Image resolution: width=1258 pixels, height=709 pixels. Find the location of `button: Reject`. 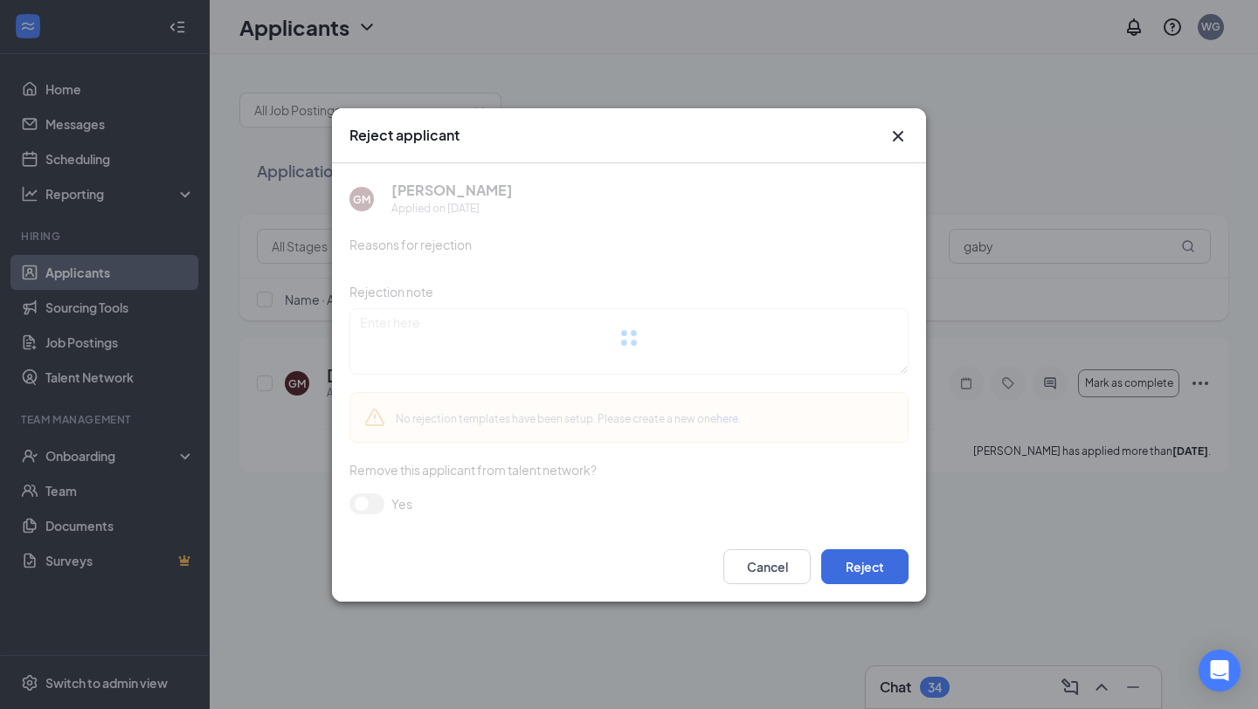

button: Reject is located at coordinates (865, 567).